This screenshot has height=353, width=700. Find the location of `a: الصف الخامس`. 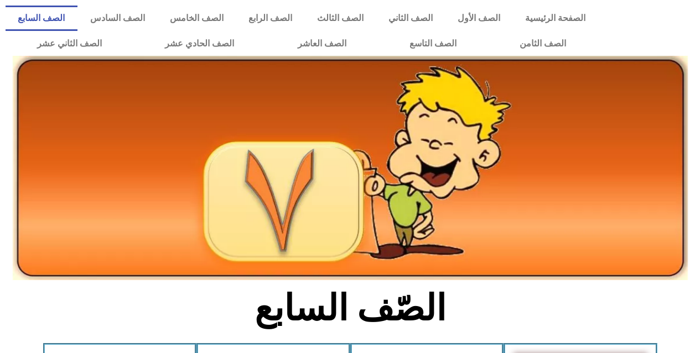

a: الصف الخامس is located at coordinates (196, 18).